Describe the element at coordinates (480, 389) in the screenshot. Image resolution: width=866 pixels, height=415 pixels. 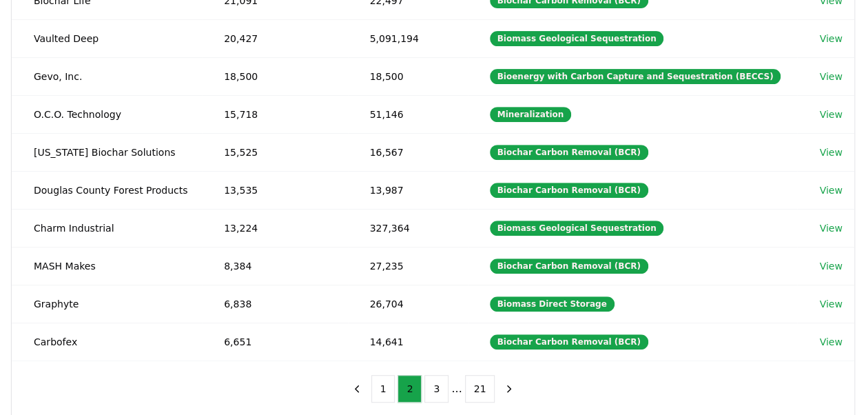
I see `button: 21` at that location.